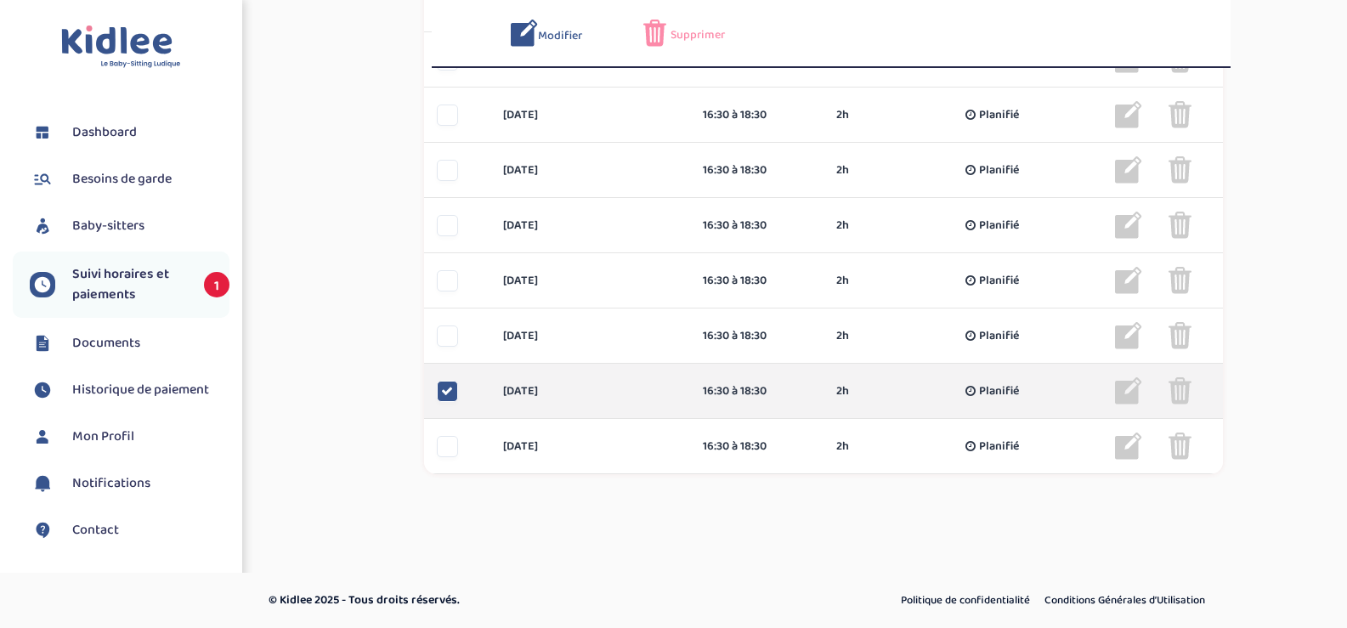 The height and width of the screenshot is (628, 1347). What do you see at coordinates (105, 133) in the screenshot?
I see `span: Dashboard` at bounding box center [105, 133].